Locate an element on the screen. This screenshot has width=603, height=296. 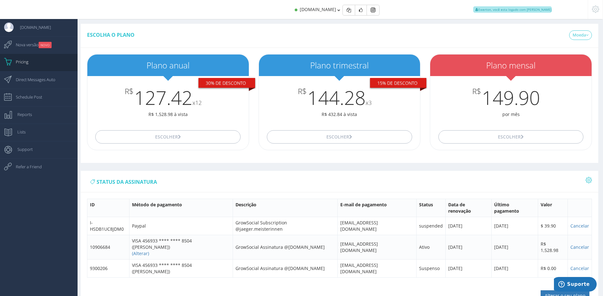
div: Basic example is located at coordinates (361, 10).